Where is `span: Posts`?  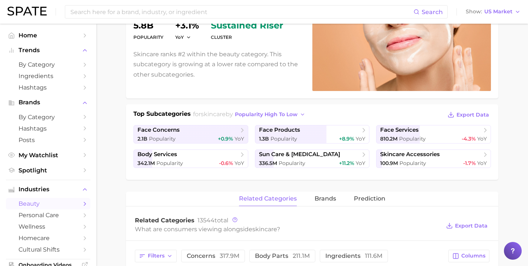
span: Posts is located at coordinates (48, 140).